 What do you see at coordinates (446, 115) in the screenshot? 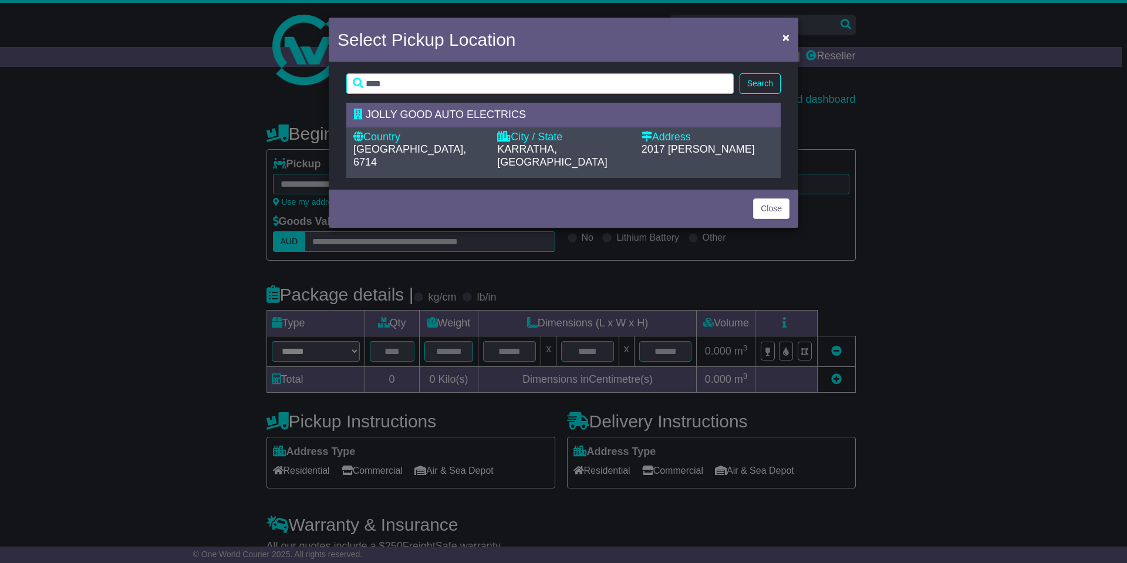
I see `span: JOLLY GOOD AUTO ELECTRICS` at bounding box center [446, 115].